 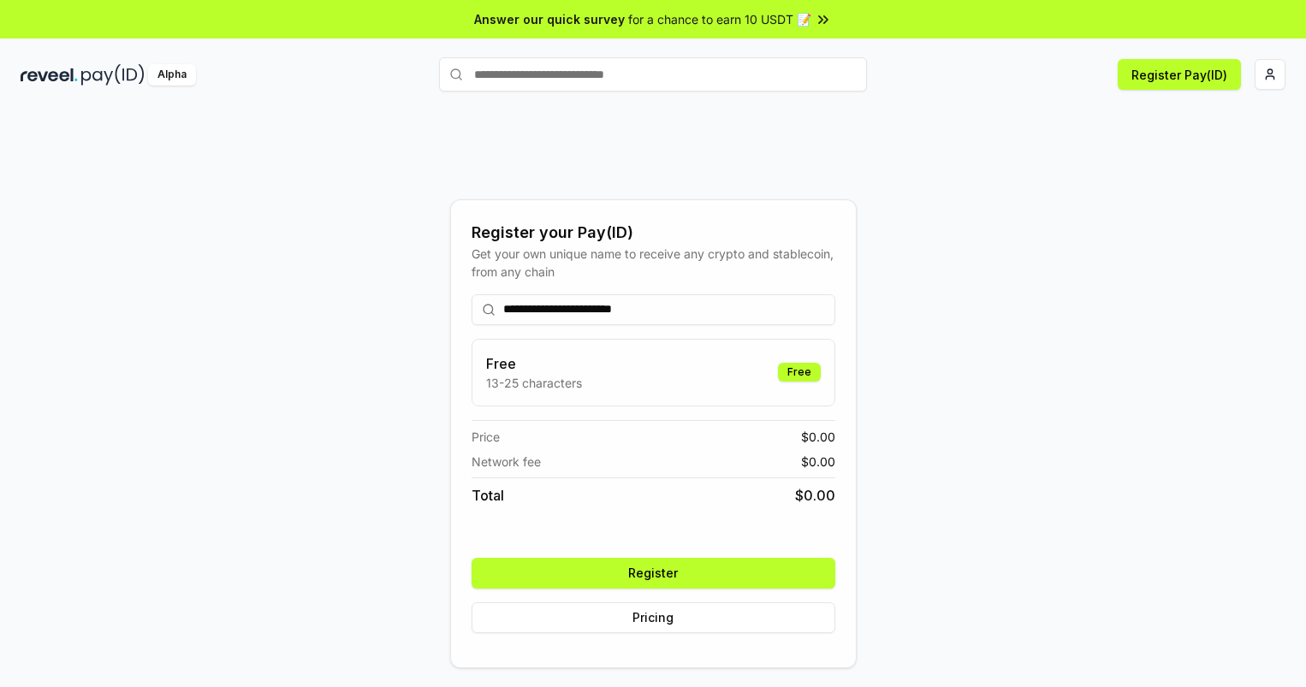 What do you see at coordinates (506, 461) in the screenshot?
I see `span: Network fee` at bounding box center [506, 461].